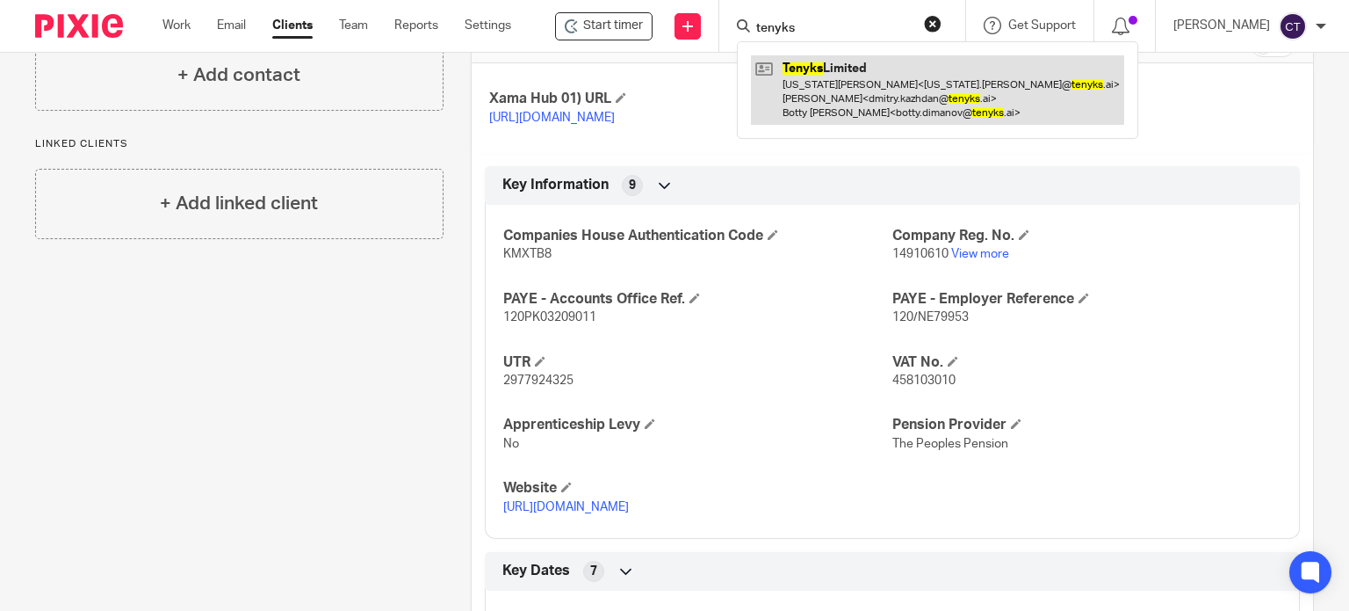 The height and width of the screenshot is (611, 1349). I want to click on h4: + Add linked client, so click(239, 203).